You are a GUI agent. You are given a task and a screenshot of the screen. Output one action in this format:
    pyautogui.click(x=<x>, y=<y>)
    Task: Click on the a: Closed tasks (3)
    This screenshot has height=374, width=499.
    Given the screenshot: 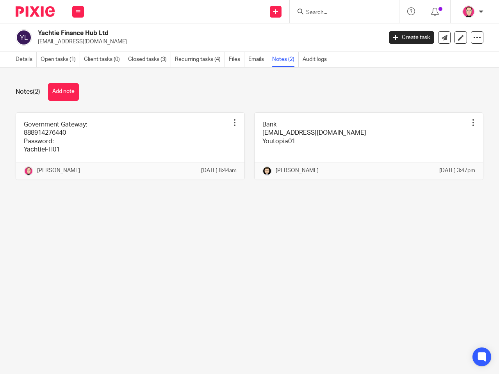 What is the action you would take?
    pyautogui.click(x=150, y=59)
    